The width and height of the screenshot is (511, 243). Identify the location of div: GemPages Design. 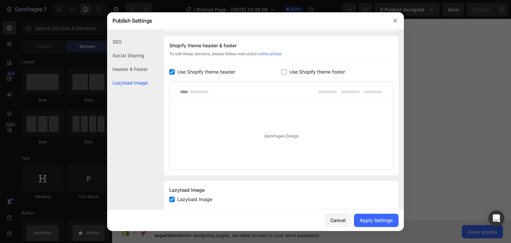
(281, 136).